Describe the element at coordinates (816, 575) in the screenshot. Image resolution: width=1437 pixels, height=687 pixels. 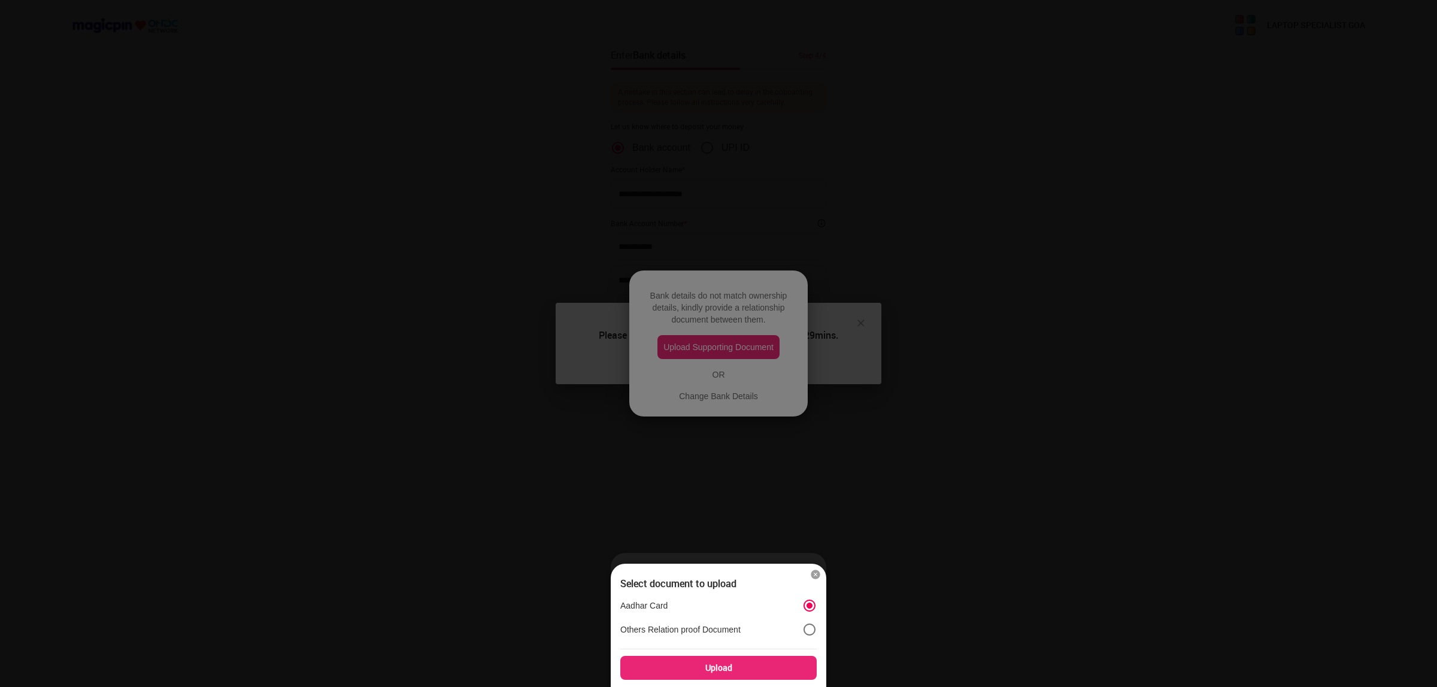
I see `img: cross_icon.7ade555c.svg` at that location.